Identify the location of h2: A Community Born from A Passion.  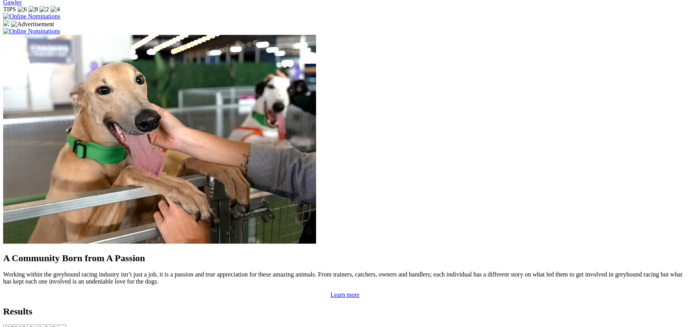
(345, 258).